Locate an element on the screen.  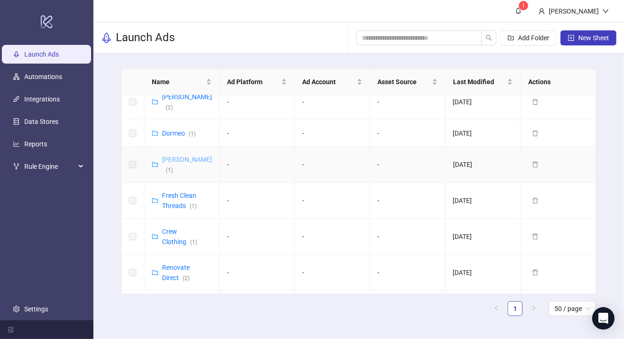
li: 1 is located at coordinates (515, 308).